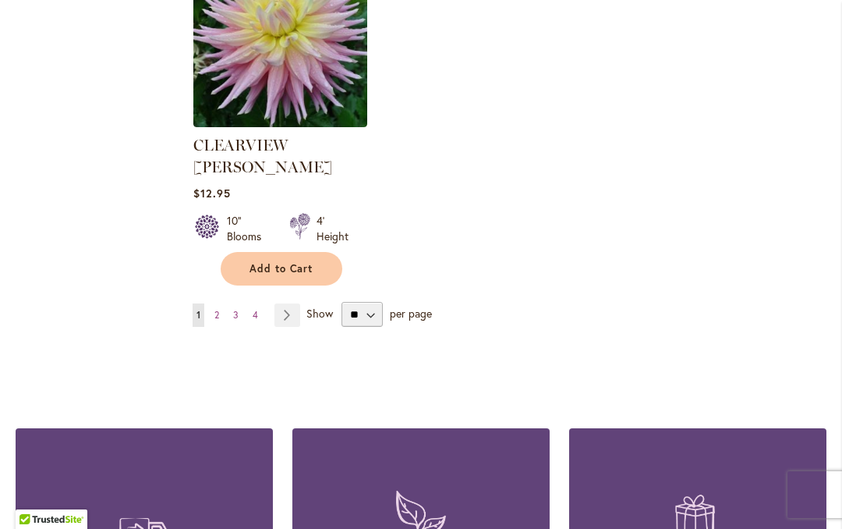 Image resolution: width=842 pixels, height=529 pixels. I want to click on a: Clearview Jonas, so click(280, 122).